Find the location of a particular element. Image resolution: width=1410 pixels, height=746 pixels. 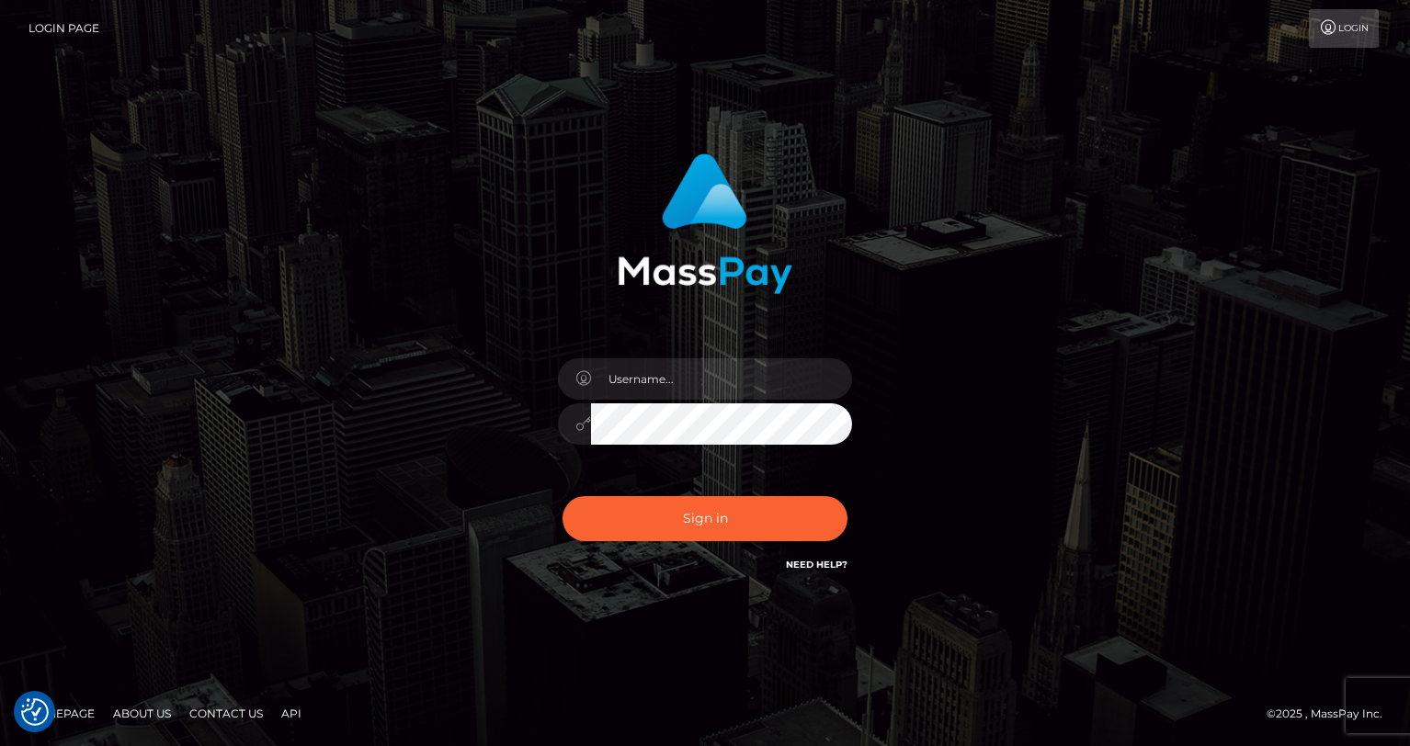

a: Login Page is located at coordinates (63, 28).